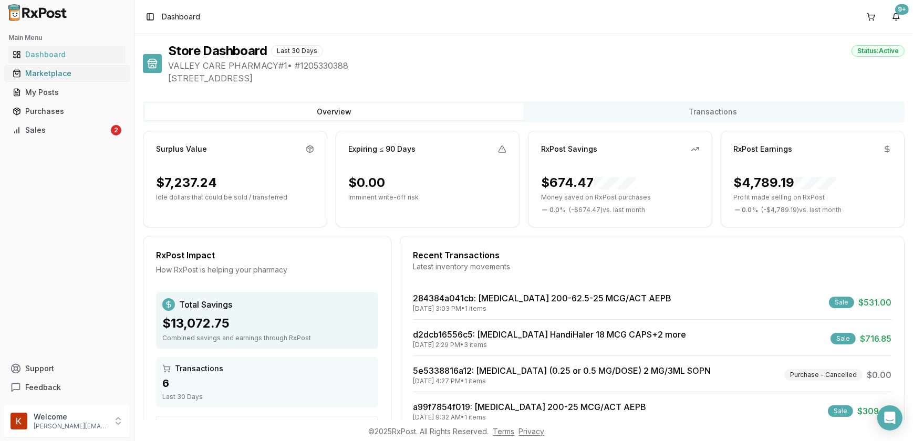 Image resolution: width=913 pixels, height=441 pixels. What do you see at coordinates (199, 369) in the screenshot?
I see `span: Transactions` at bounding box center [199, 369].